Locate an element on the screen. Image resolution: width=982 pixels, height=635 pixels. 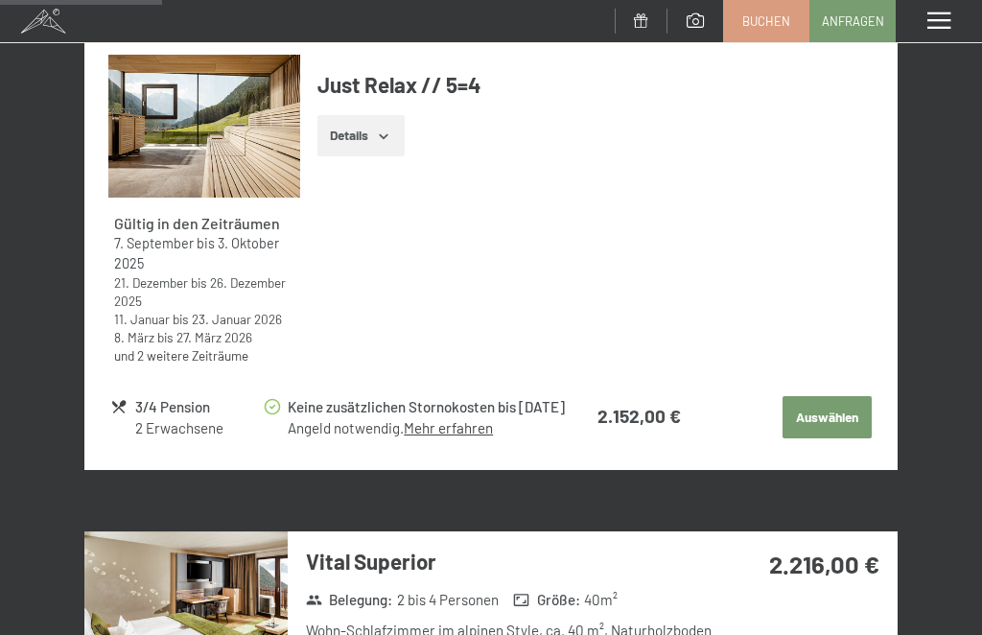
time: 26.12.2025 is located at coordinates (199, 292).